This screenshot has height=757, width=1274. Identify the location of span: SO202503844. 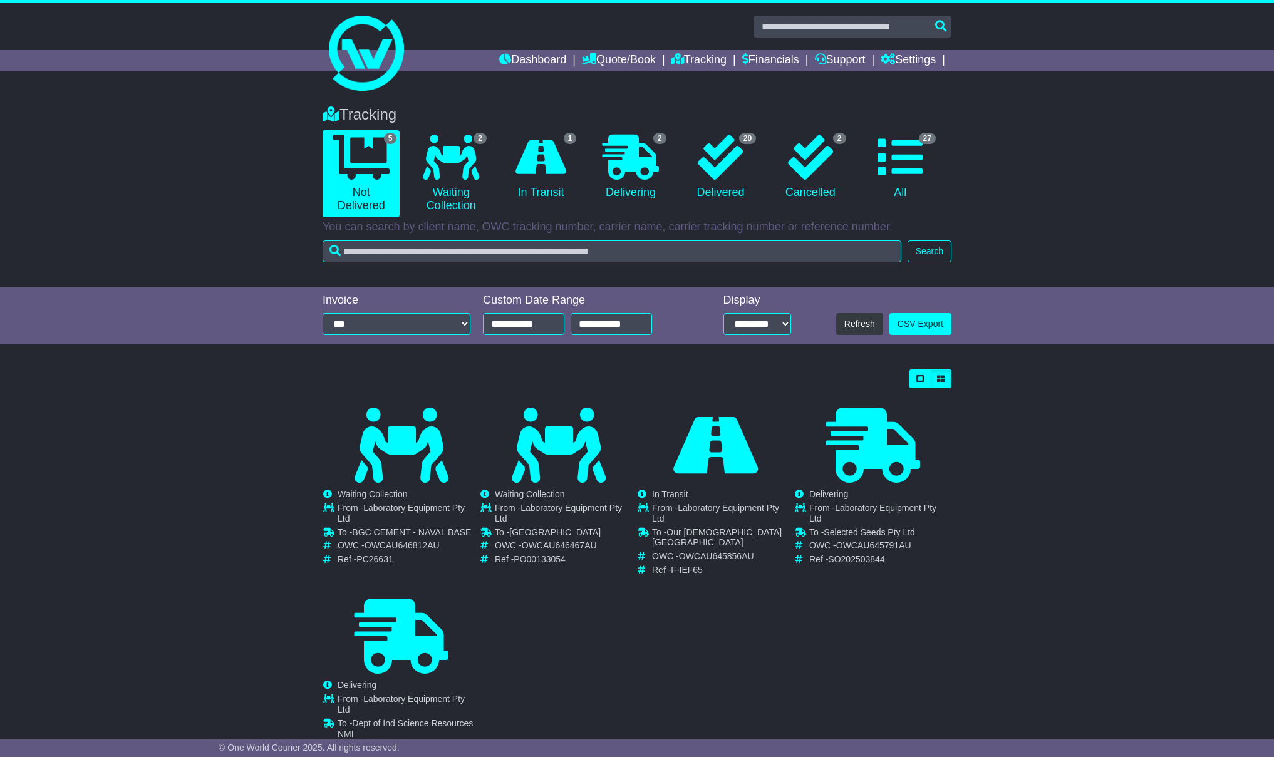
(856, 559).